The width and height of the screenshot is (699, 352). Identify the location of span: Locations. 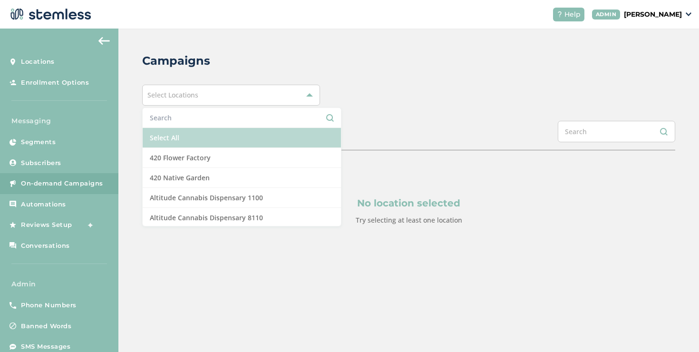
(38, 62).